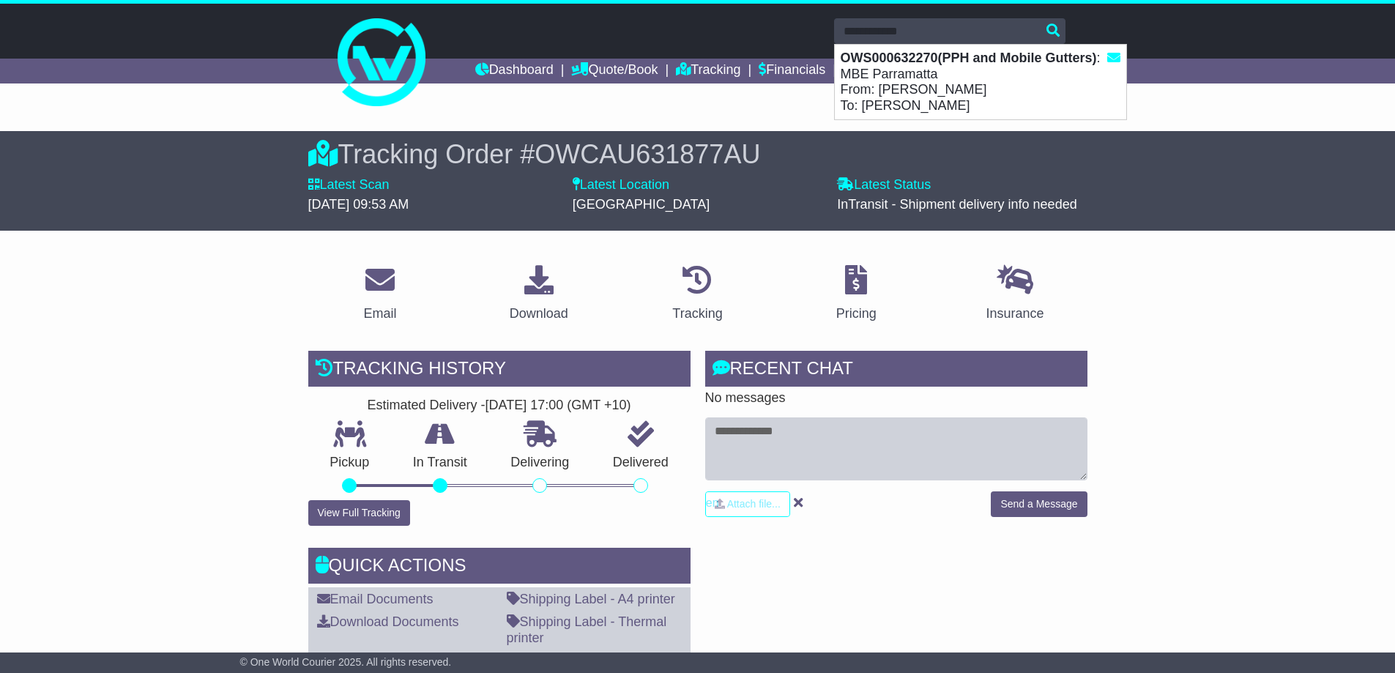 This screenshot has height=673, width=1395. I want to click on div: Download, so click(539, 313).